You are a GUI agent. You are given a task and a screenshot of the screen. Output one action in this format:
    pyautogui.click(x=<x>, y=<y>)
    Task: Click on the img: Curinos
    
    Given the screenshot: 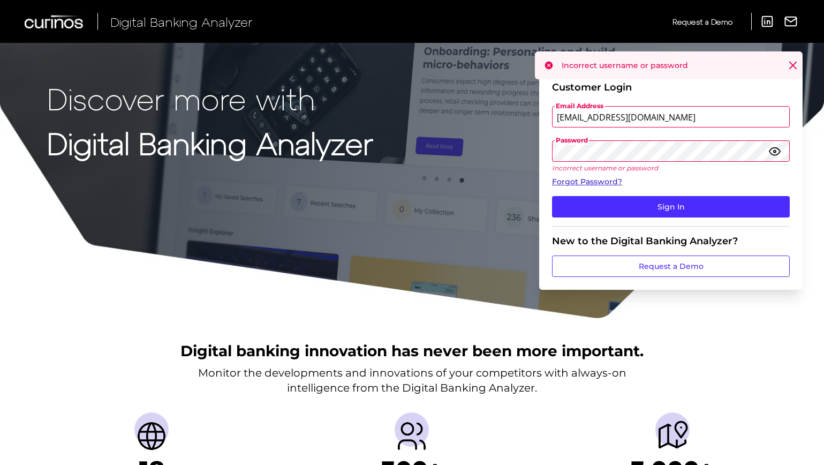 What is the action you would take?
    pyautogui.click(x=55, y=21)
    